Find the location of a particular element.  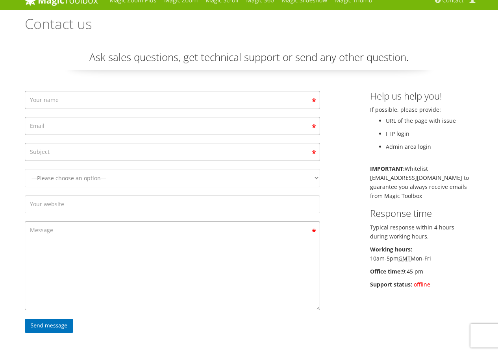

p: Ask sales questions, get technical support or send any other question. is located at coordinates (249, 60).